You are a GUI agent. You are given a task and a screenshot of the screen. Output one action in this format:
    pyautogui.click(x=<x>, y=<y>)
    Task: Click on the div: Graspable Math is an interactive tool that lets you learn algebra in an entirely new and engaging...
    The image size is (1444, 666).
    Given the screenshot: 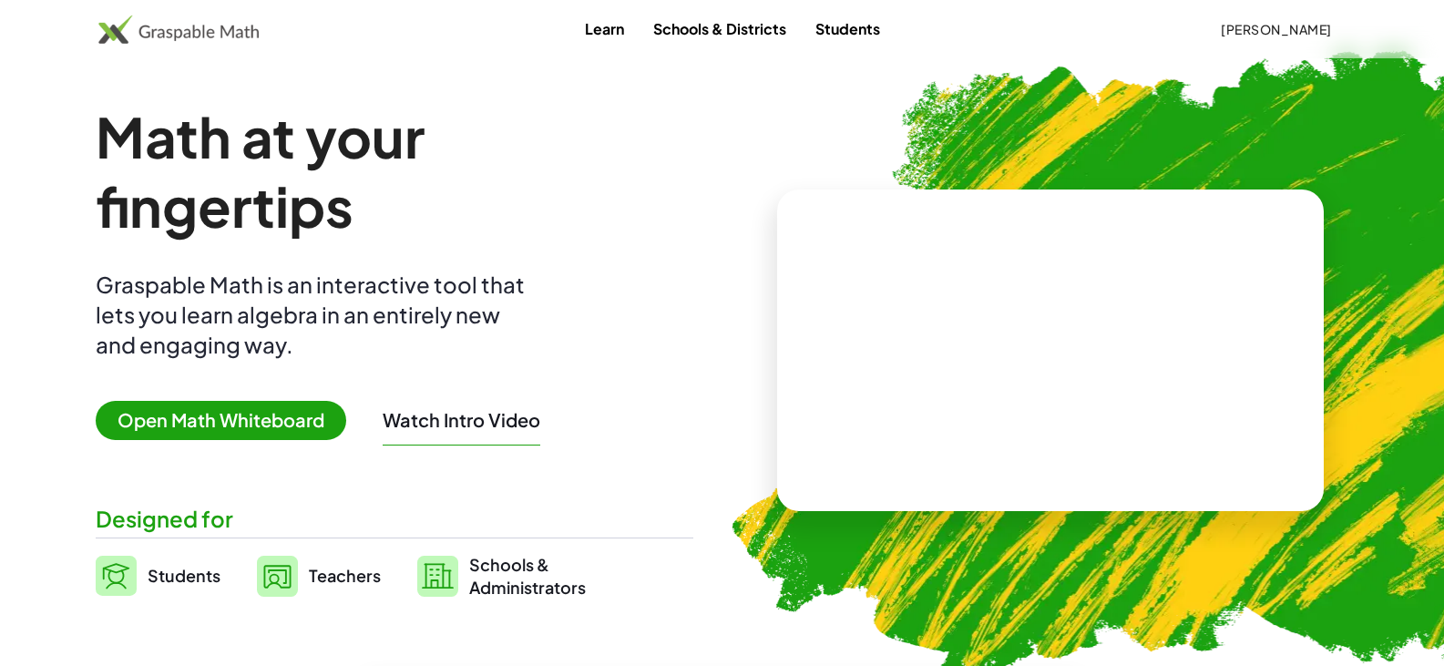 What is the action you would take?
    pyautogui.click(x=314, y=314)
    